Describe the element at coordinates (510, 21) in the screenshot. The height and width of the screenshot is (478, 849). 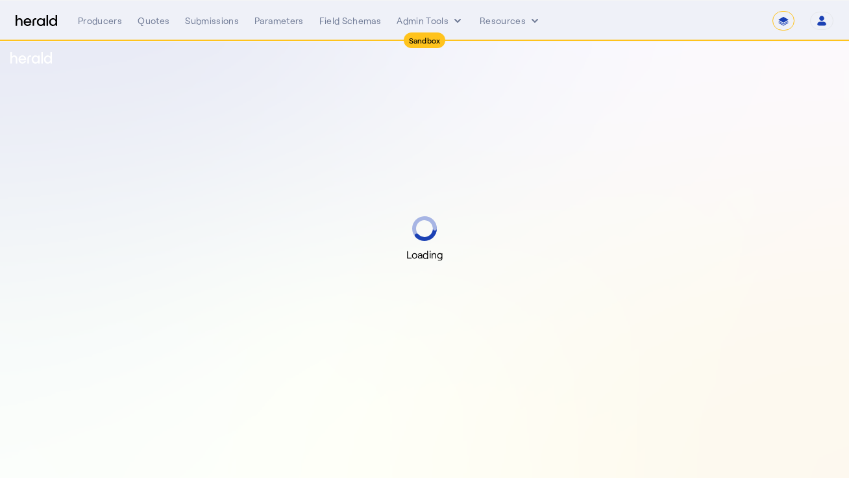
I see `button: Resources dropdown menu` at that location.